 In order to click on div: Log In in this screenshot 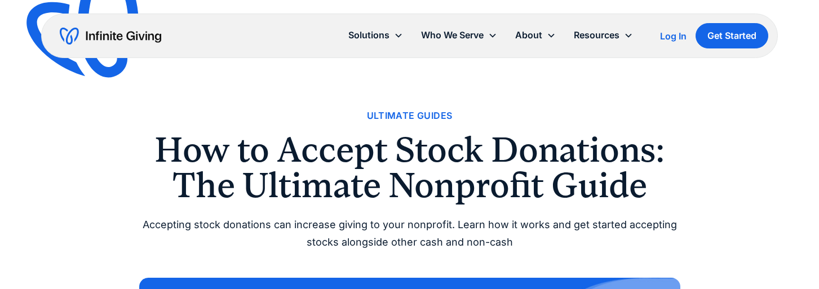, I will do `click(673, 36)`.